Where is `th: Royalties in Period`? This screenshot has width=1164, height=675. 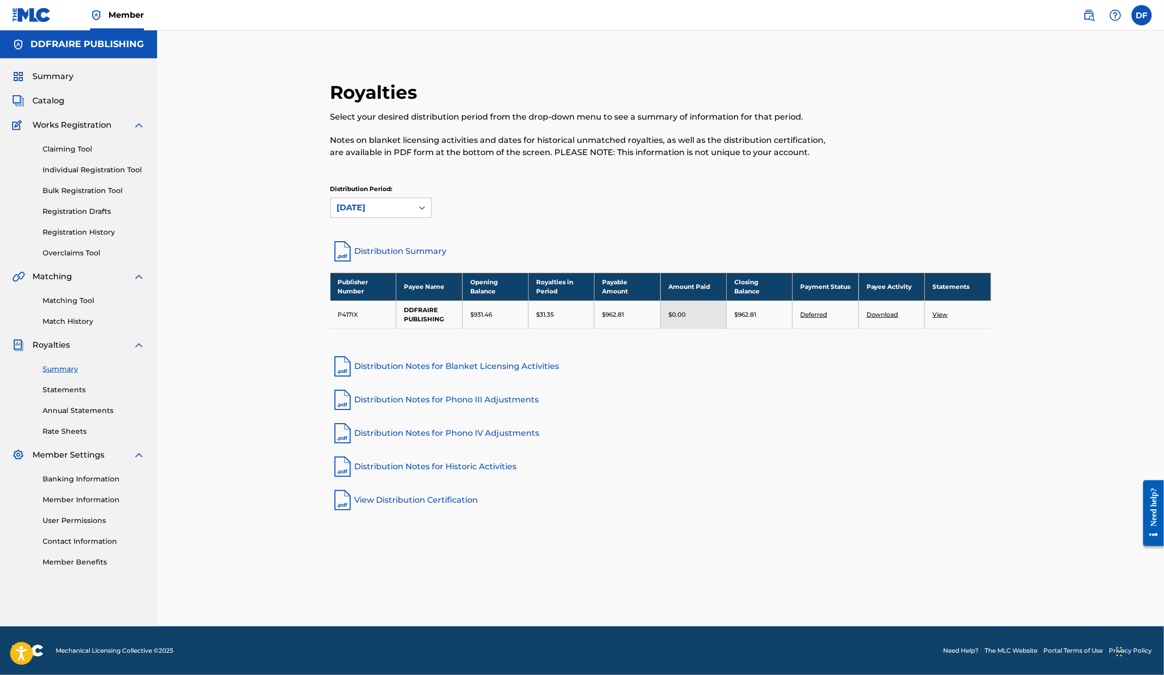
th: Royalties in Period is located at coordinates (561, 286).